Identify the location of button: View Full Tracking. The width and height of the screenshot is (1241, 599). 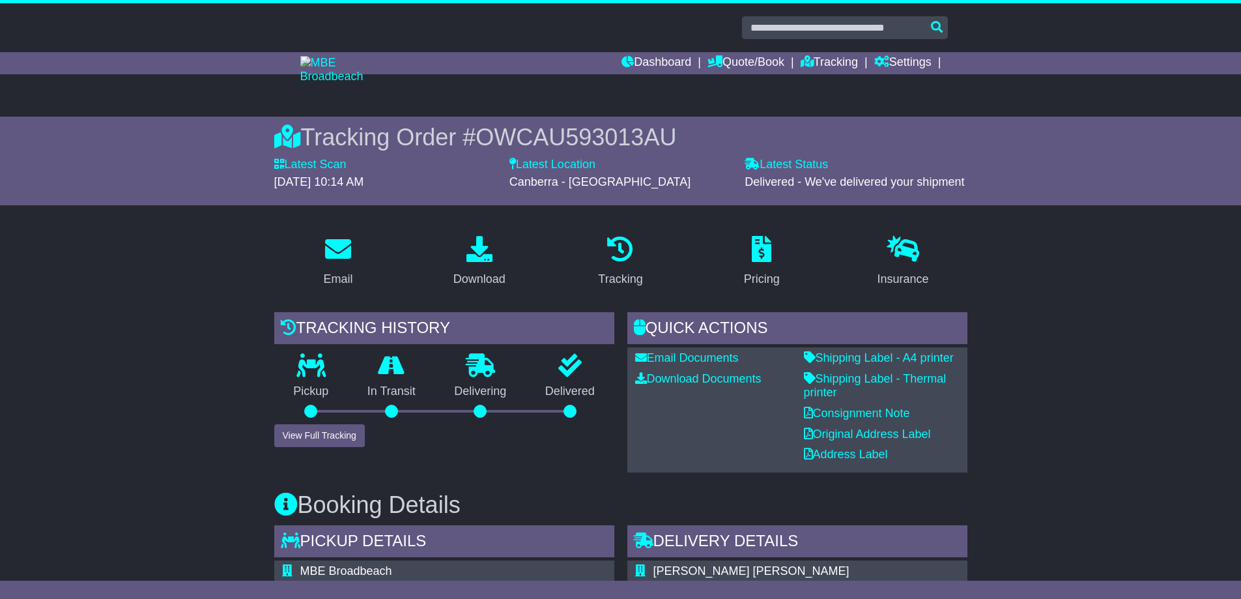
(319, 435).